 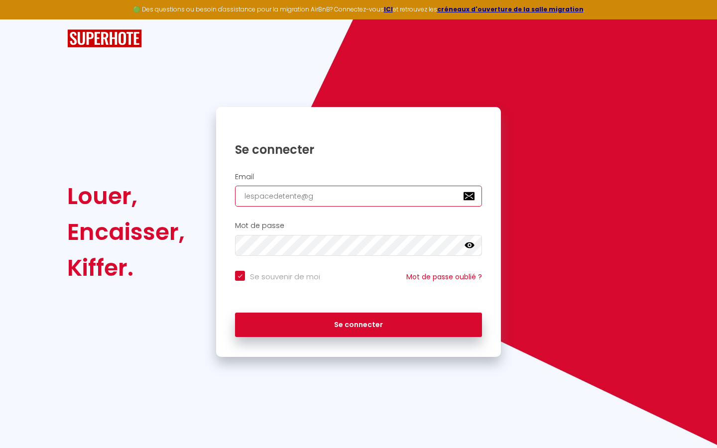 I want to click on h1: Se connecter, so click(x=358, y=149).